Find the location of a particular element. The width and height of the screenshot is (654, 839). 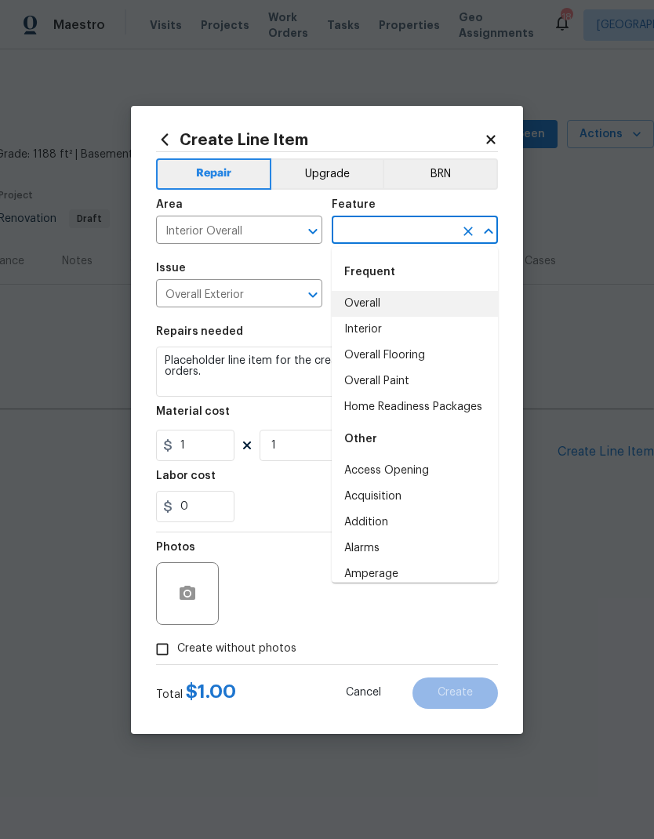

h5: Material cost is located at coordinates (193, 411).